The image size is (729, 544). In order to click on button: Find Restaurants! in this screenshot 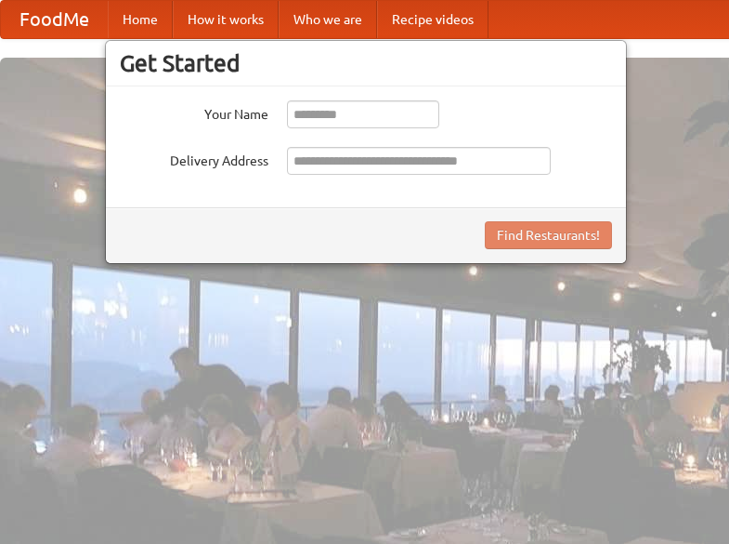, I will do `click(548, 235)`.